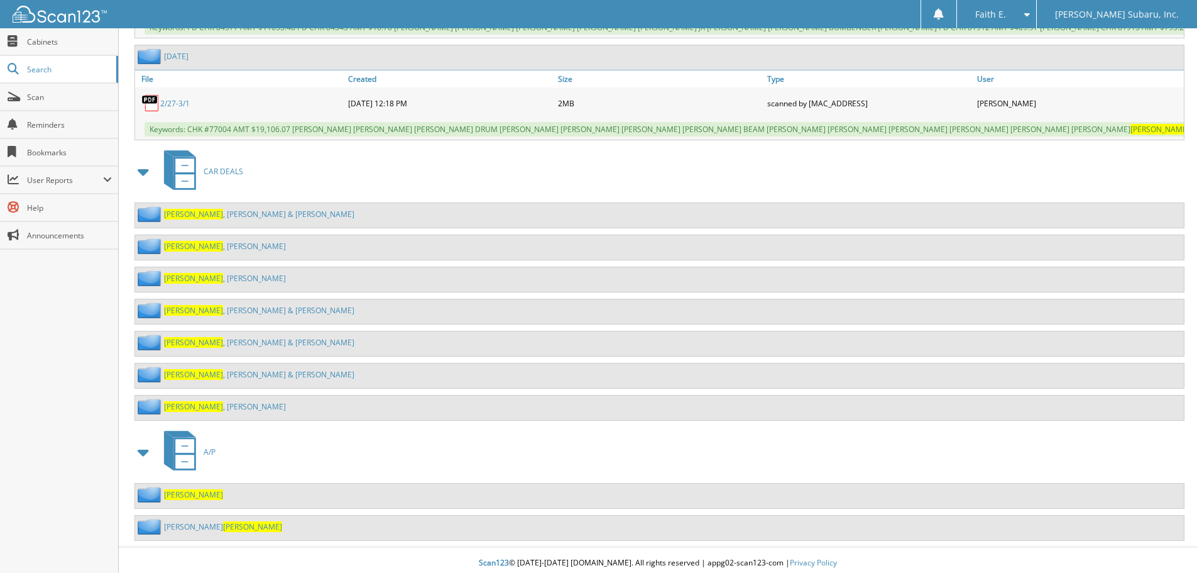  I want to click on a: User, so click(1079, 79).